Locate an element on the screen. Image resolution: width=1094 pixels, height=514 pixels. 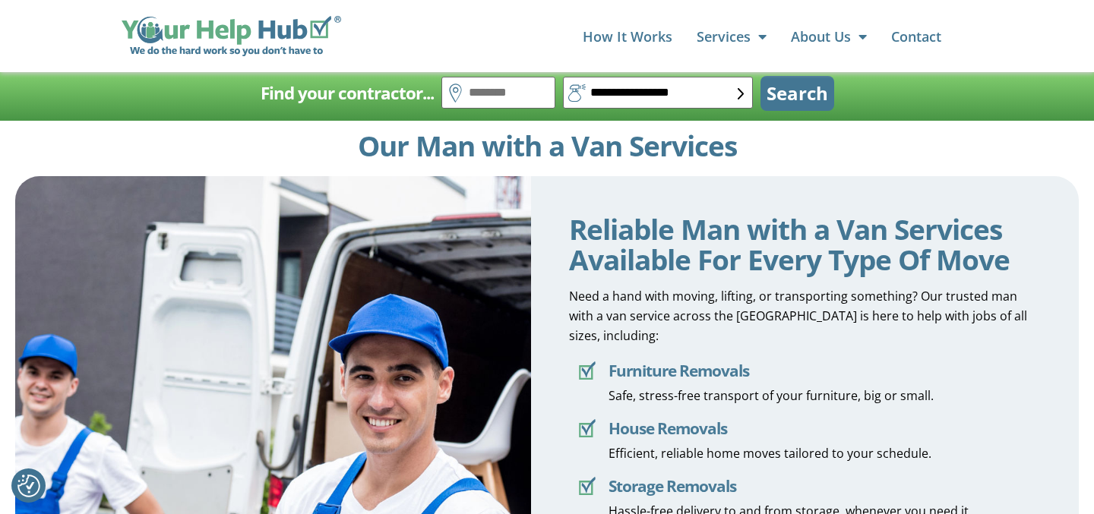
a: How It Works is located at coordinates (627, 36).